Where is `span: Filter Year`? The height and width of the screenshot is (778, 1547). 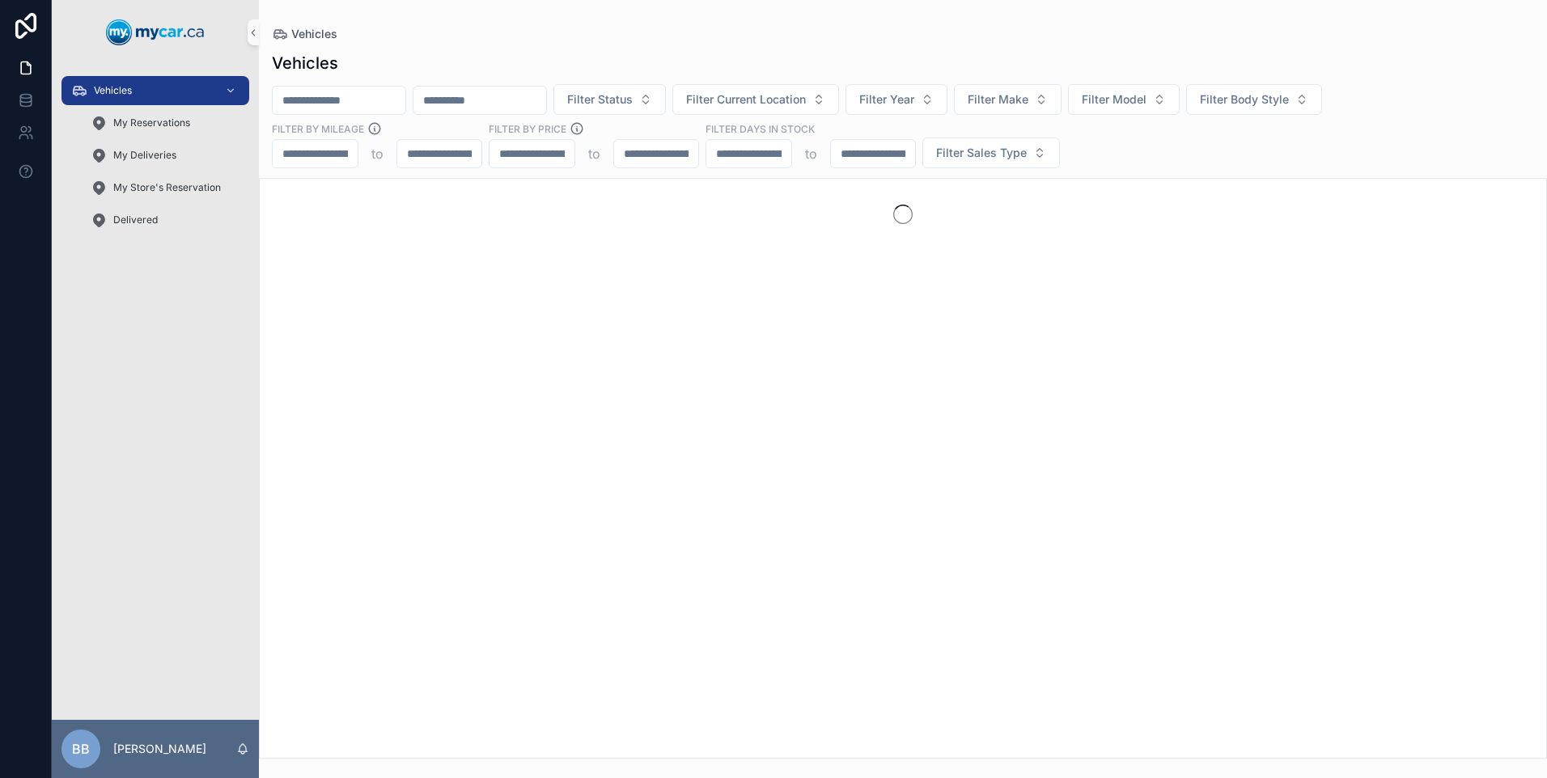
span: Filter Year is located at coordinates (887, 100).